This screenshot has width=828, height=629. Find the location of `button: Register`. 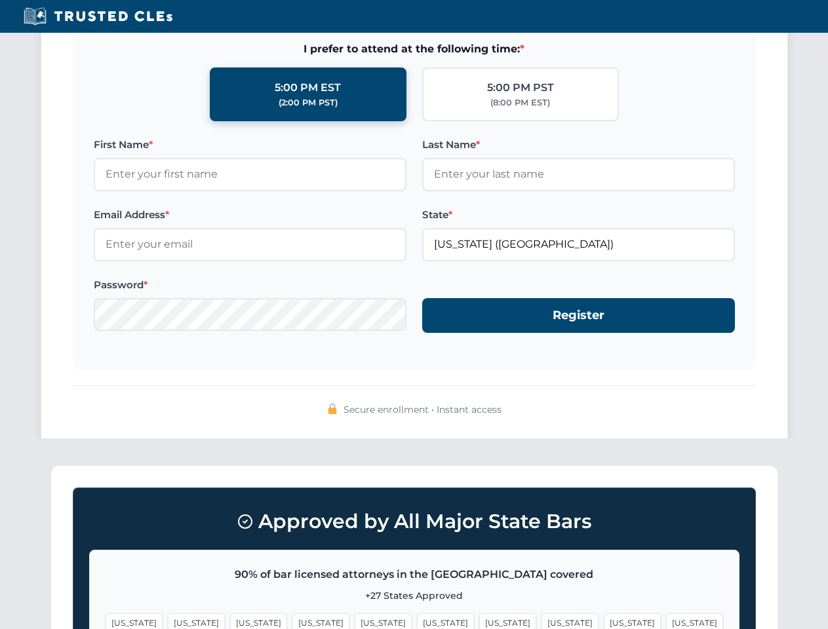

button: Register is located at coordinates (578, 315).